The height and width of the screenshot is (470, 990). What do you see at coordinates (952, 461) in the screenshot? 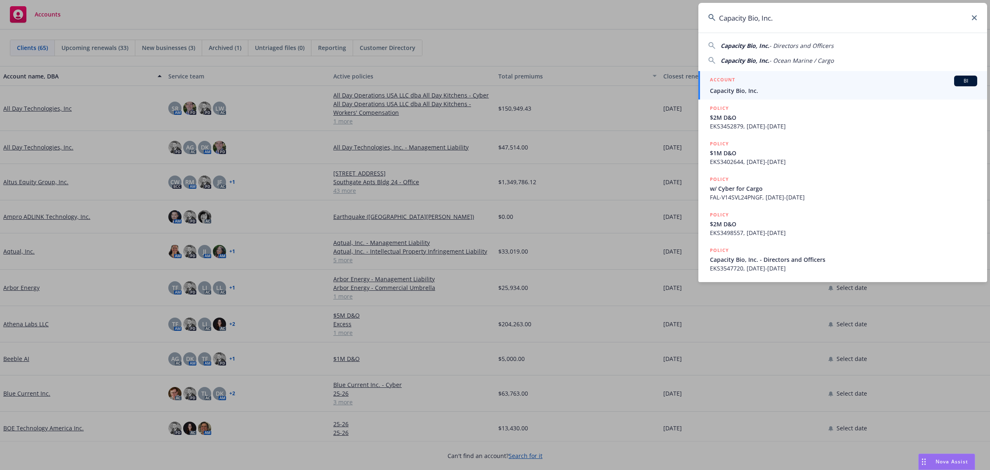
I see `span: Nova Assist` at bounding box center [952, 461].